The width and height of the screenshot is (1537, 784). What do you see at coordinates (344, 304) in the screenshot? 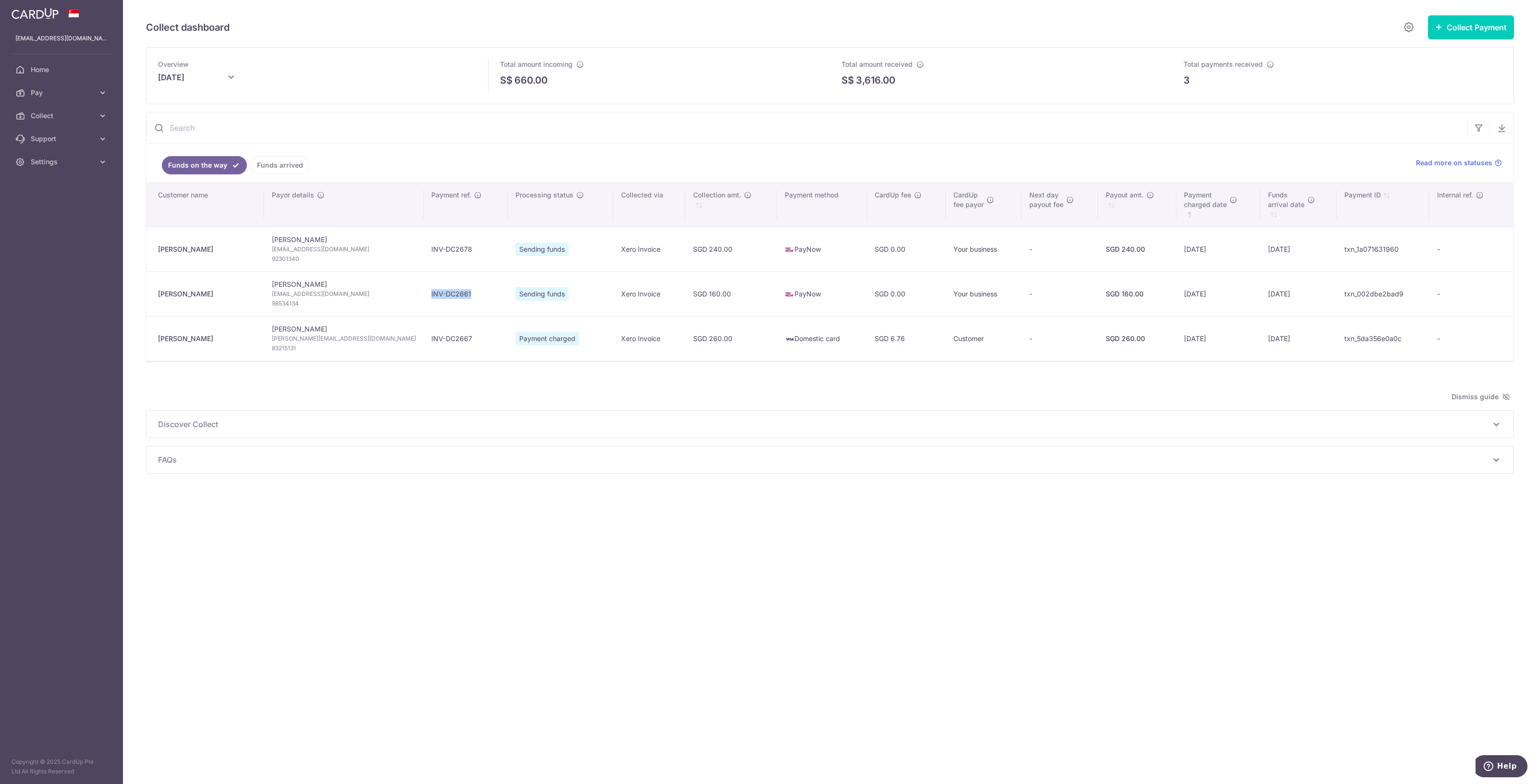
I see `span: 98534134` at bounding box center [344, 304].